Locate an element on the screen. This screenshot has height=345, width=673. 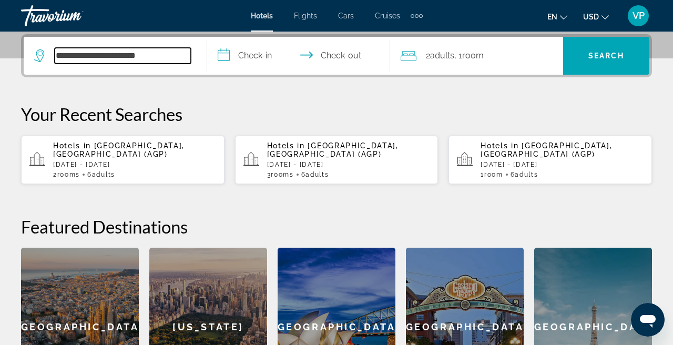
span: Flights is located at coordinates (305, 16).